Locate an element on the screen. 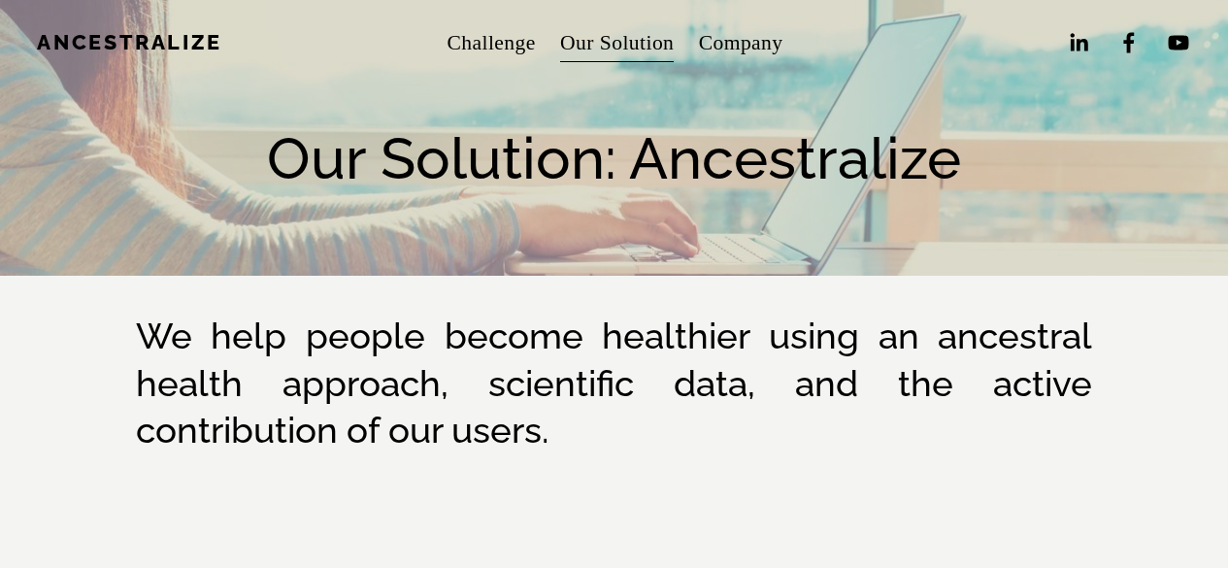 The height and width of the screenshot is (568, 1228). a: Challenge is located at coordinates (490, 43).